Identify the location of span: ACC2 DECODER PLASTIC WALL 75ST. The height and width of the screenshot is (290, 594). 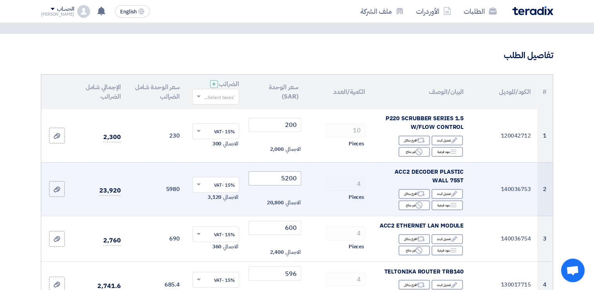
(429, 176).